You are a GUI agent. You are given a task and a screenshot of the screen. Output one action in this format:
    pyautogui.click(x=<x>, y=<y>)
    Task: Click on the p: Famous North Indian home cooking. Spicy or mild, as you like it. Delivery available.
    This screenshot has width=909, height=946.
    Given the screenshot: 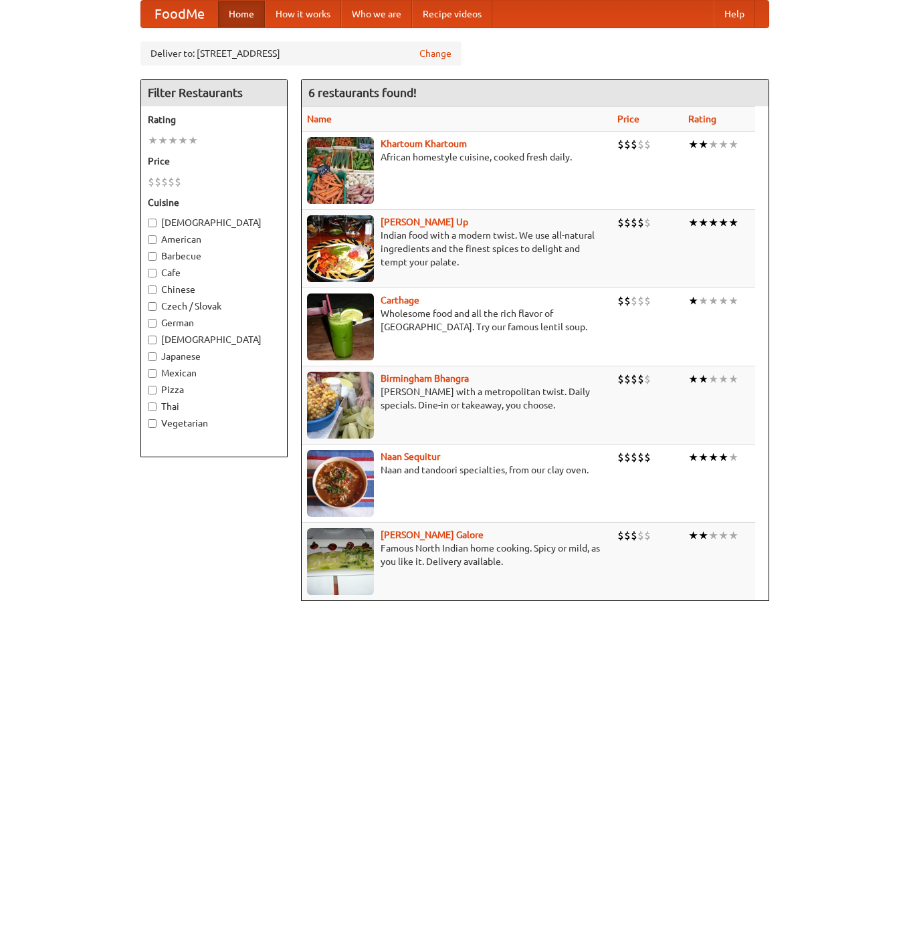 What is the action you would take?
    pyautogui.click(x=457, y=555)
    